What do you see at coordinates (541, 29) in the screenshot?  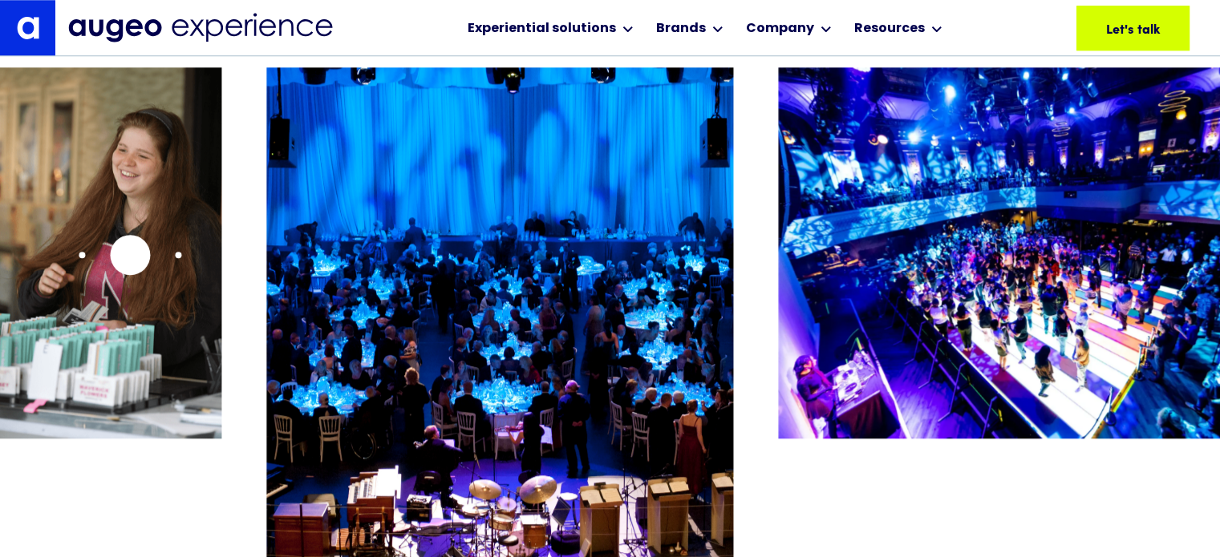 I see `div: Experiential solutions` at bounding box center [541, 29].